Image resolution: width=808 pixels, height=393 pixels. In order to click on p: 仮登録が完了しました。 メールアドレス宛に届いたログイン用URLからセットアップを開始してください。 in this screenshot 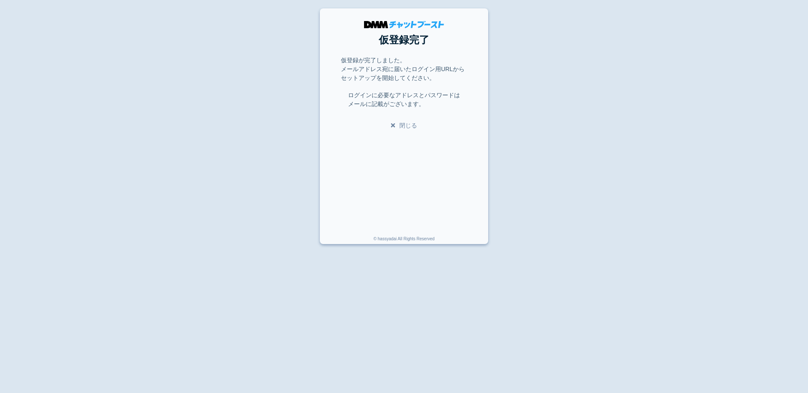, I will do `click(404, 69)`.